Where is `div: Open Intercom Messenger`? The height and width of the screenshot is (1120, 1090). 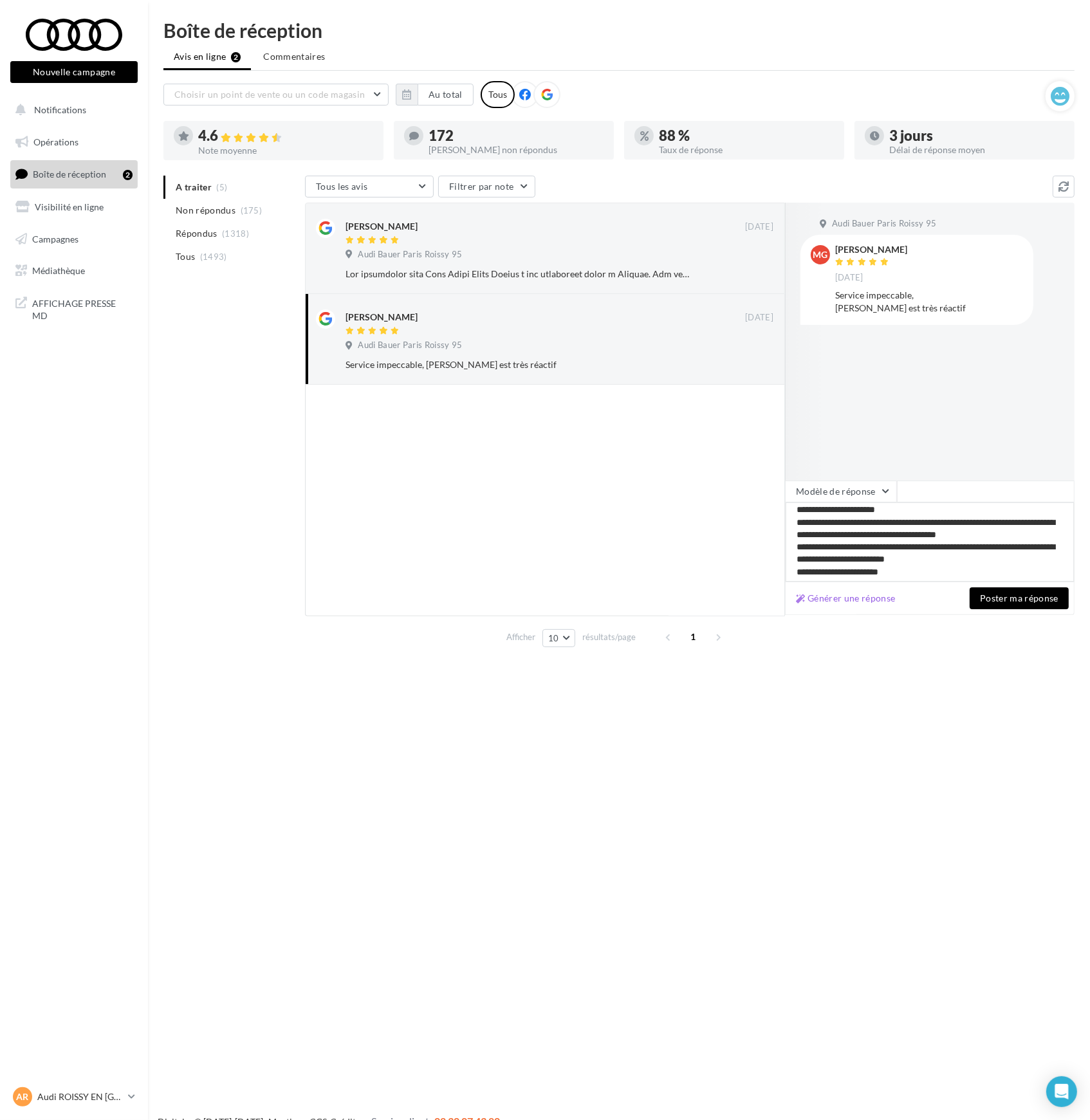 div: Open Intercom Messenger is located at coordinates (1062, 1092).